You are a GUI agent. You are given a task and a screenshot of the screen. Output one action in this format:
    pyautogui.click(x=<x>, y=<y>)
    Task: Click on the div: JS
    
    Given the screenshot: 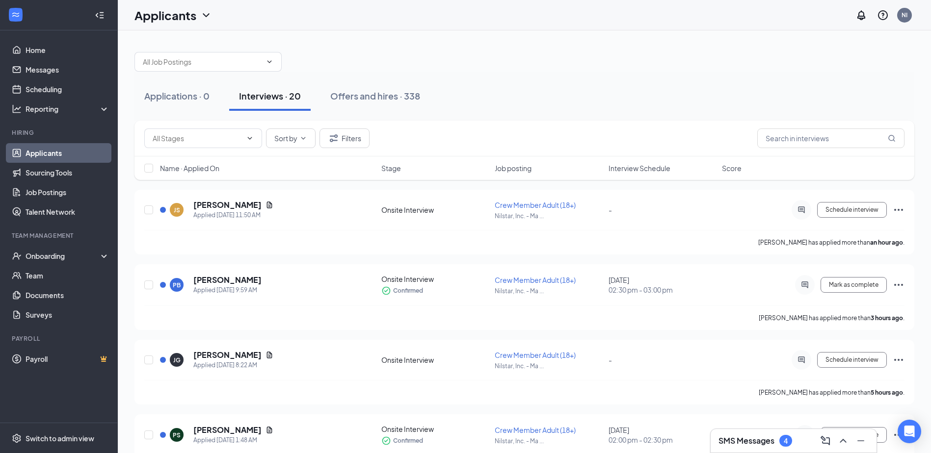 What is the action you would take?
    pyautogui.click(x=177, y=210)
    